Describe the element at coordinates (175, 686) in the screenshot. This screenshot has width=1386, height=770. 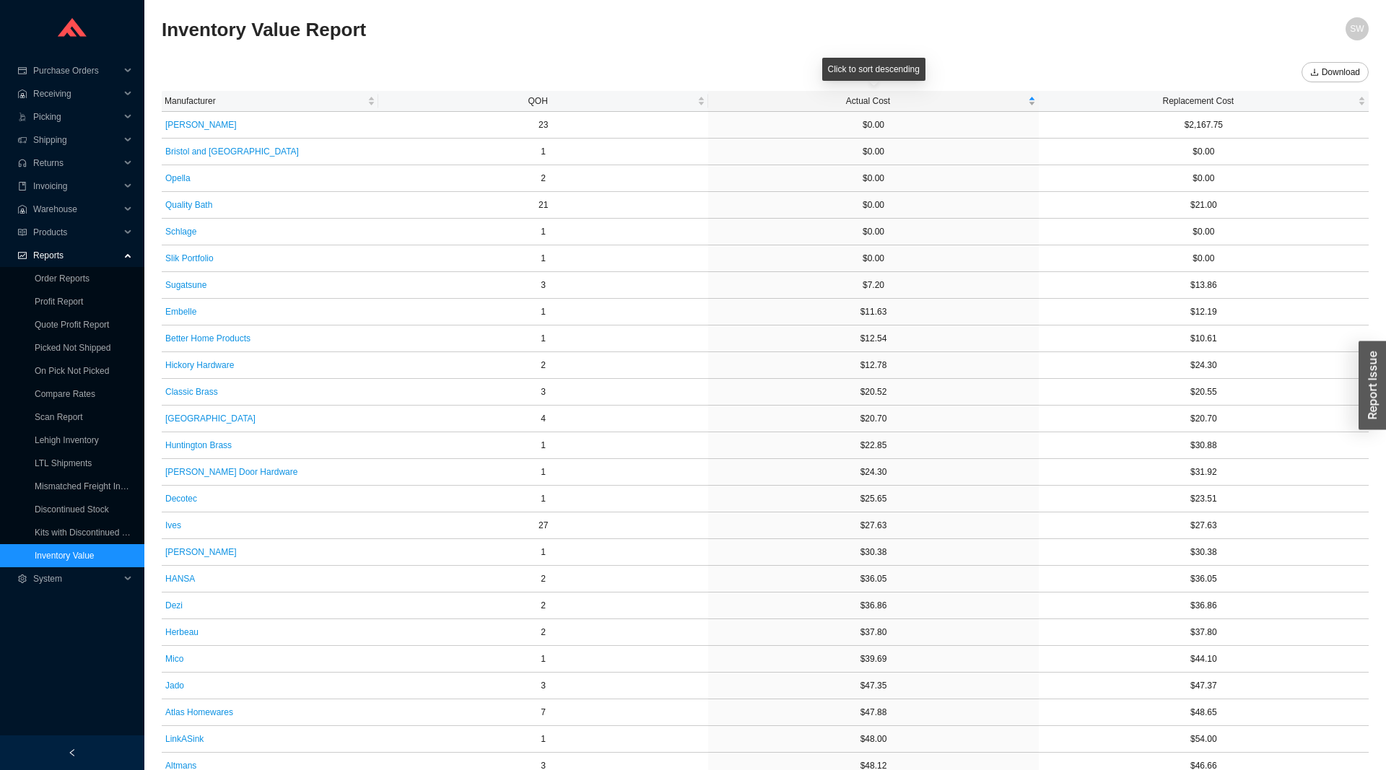
I see `span: Jado` at that location.